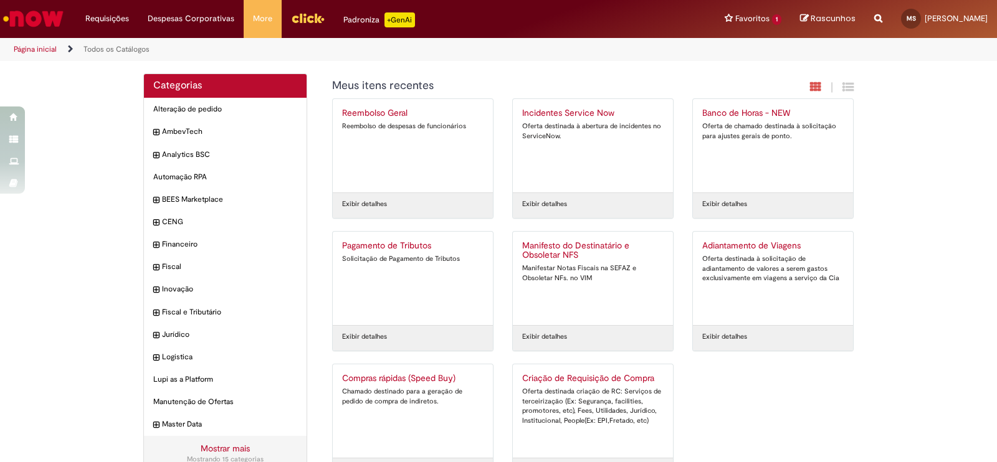 The image size is (997, 462). I want to click on h2: Pagamento de Tributos, so click(412, 246).